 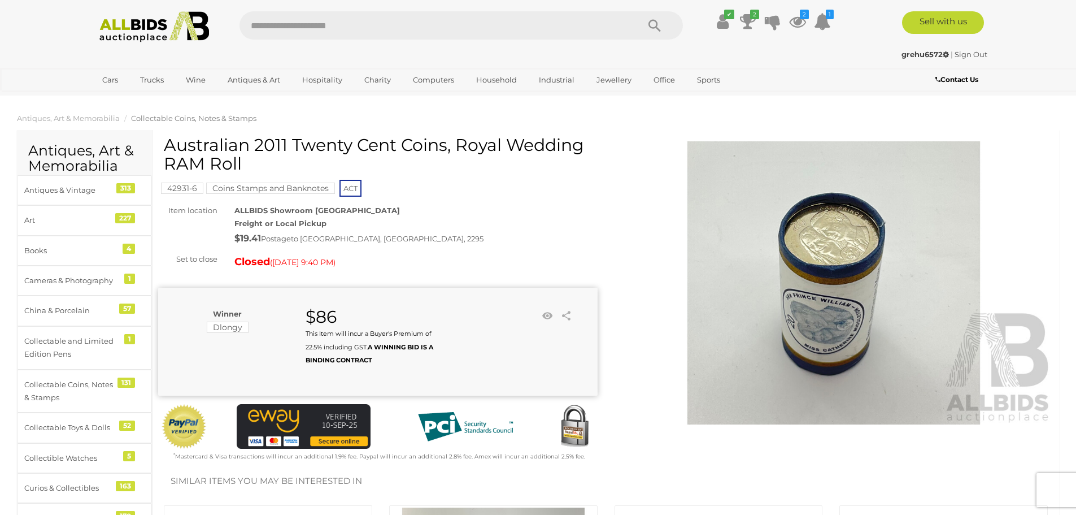 I want to click on mark: Coins Stamps and Banknotes, so click(x=271, y=188).